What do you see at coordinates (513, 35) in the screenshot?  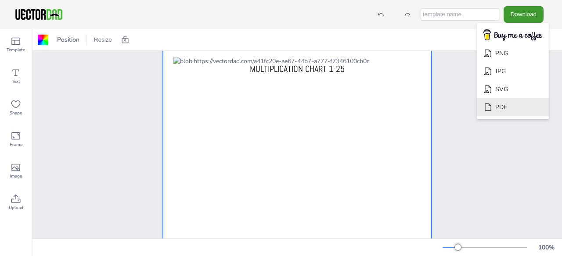 I see `img: buymecoffee.png` at bounding box center [513, 35].